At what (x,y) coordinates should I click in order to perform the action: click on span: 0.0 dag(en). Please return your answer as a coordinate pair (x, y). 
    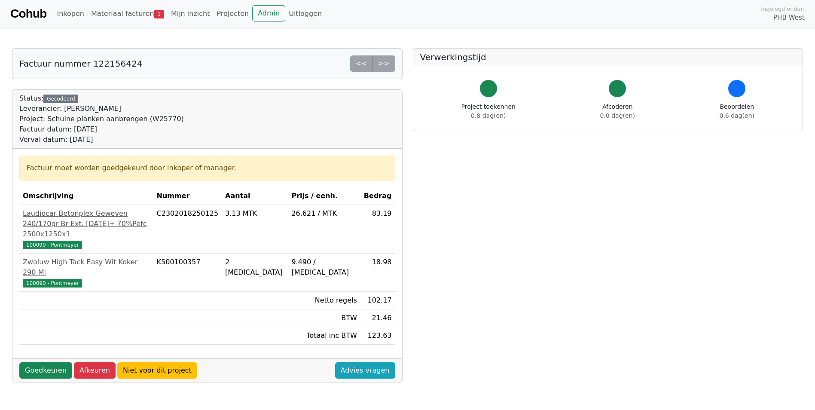
    Looking at the image, I should click on (617, 116).